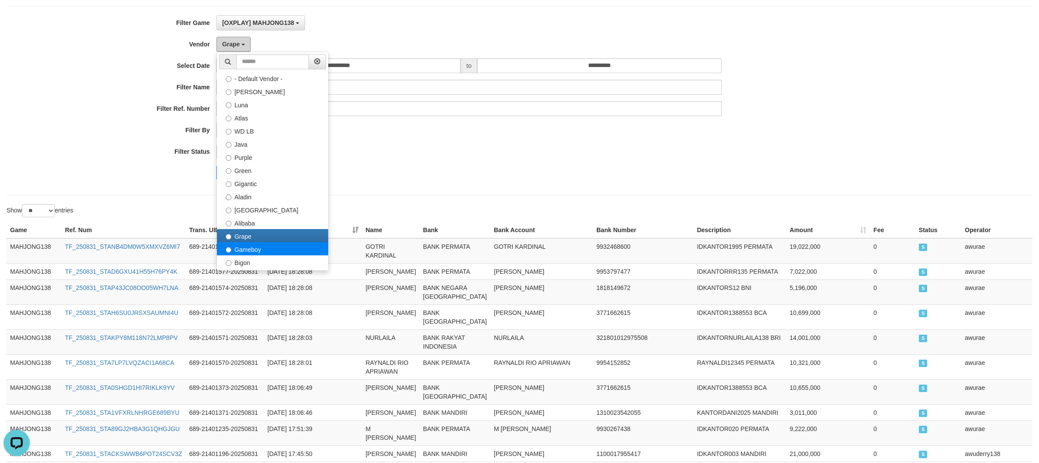 This screenshot has height=463, width=1039. What do you see at coordinates (273, 275) in the screenshot?
I see `label: Allstar` at bounding box center [273, 275].